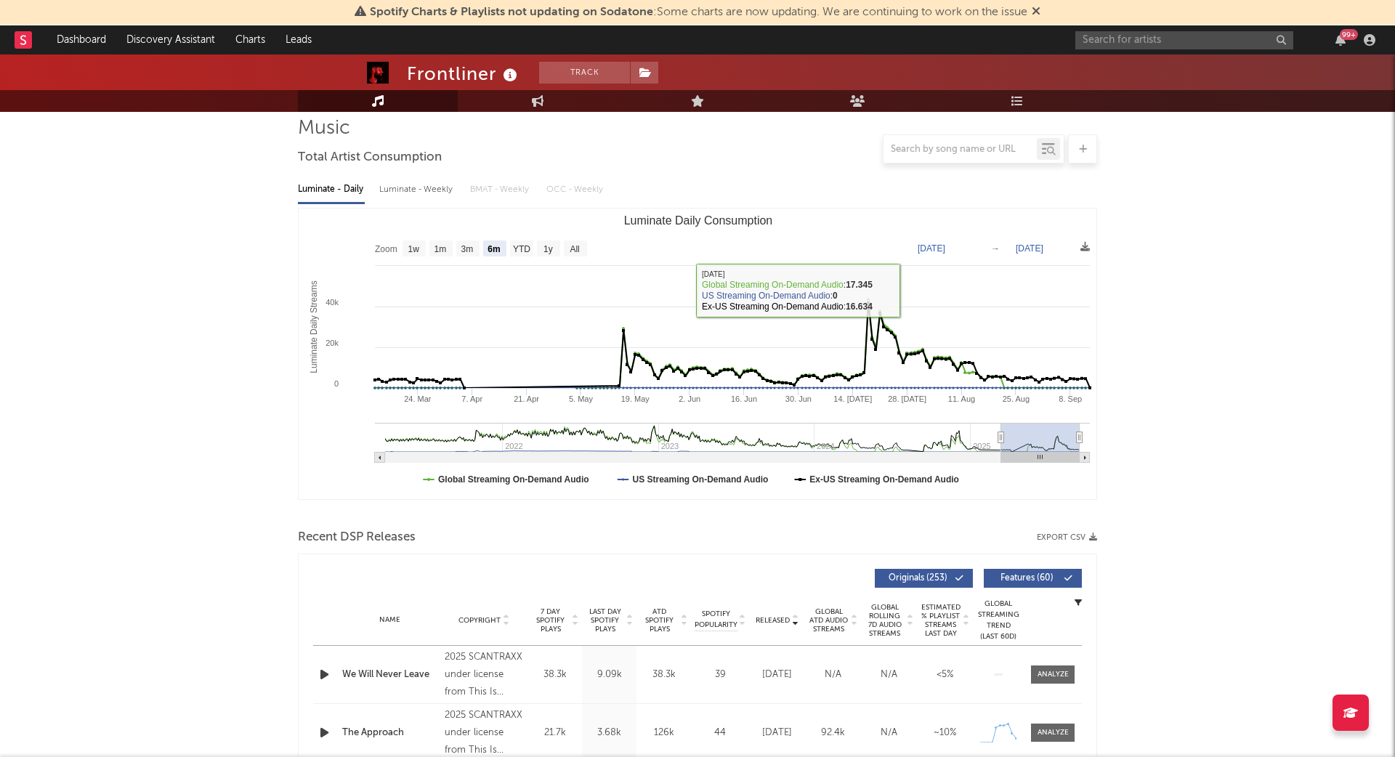 This screenshot has width=1395, height=757. What do you see at coordinates (1033, 578) in the screenshot?
I see `button: Features(60)` at bounding box center [1033, 578].